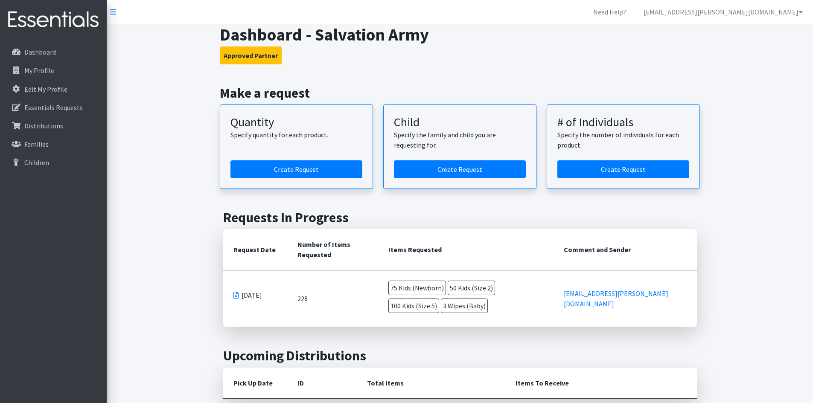 This screenshot has width=813, height=403. What do you see at coordinates (296, 170) in the screenshot?
I see `a: Create a request by quantity` at bounding box center [296, 170].